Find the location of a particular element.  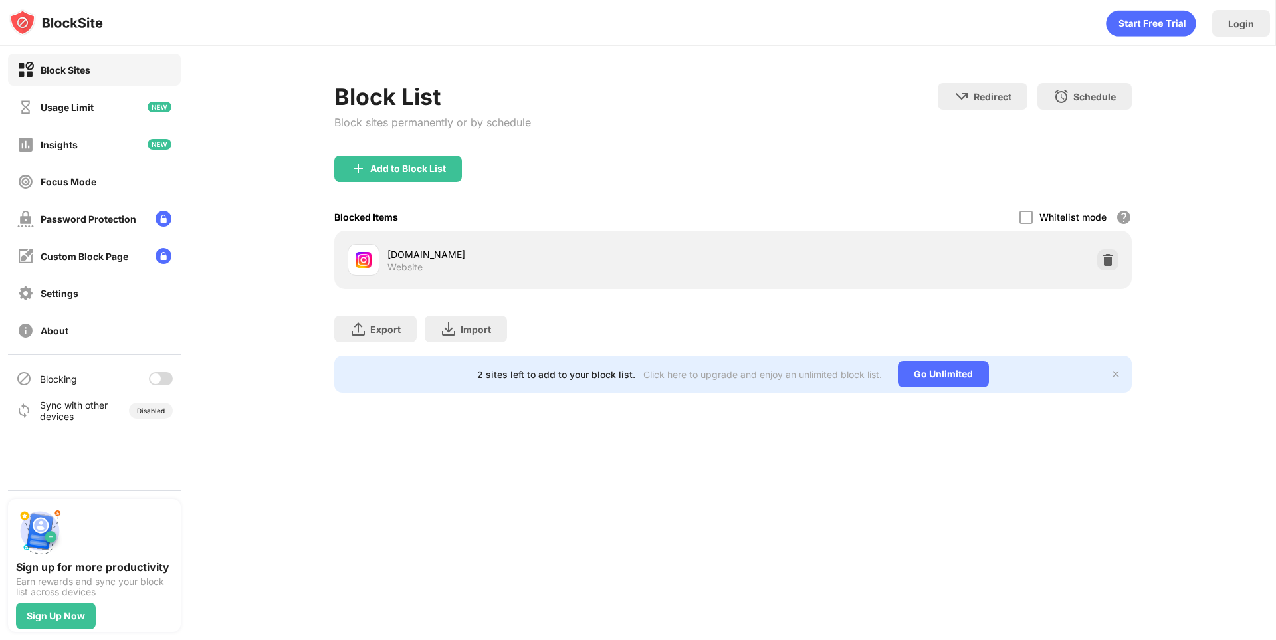

img: x-button.svg is located at coordinates (1116, 374).